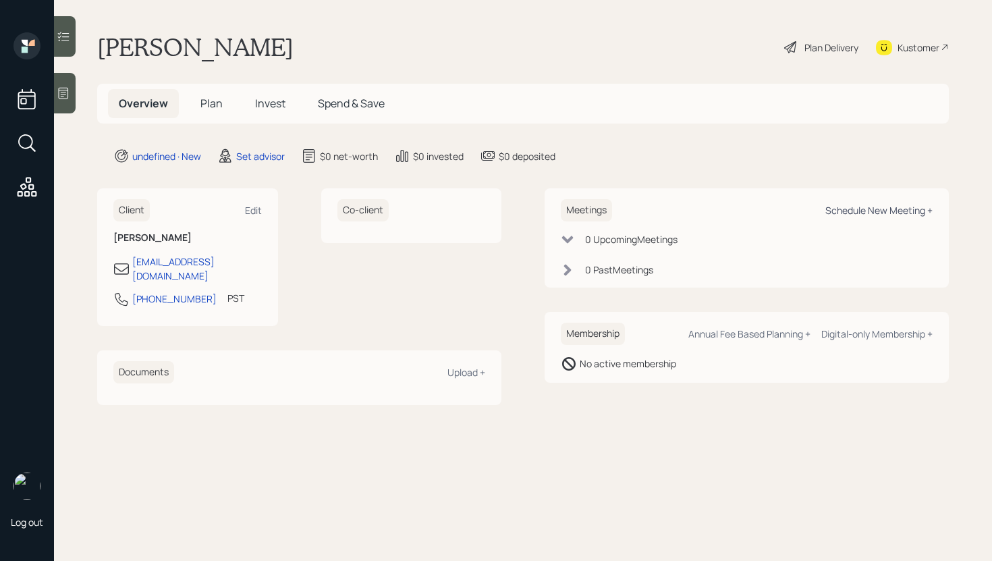 This screenshot has width=992, height=561. I want to click on div: 0 Upcoming Meeting s, so click(631, 239).